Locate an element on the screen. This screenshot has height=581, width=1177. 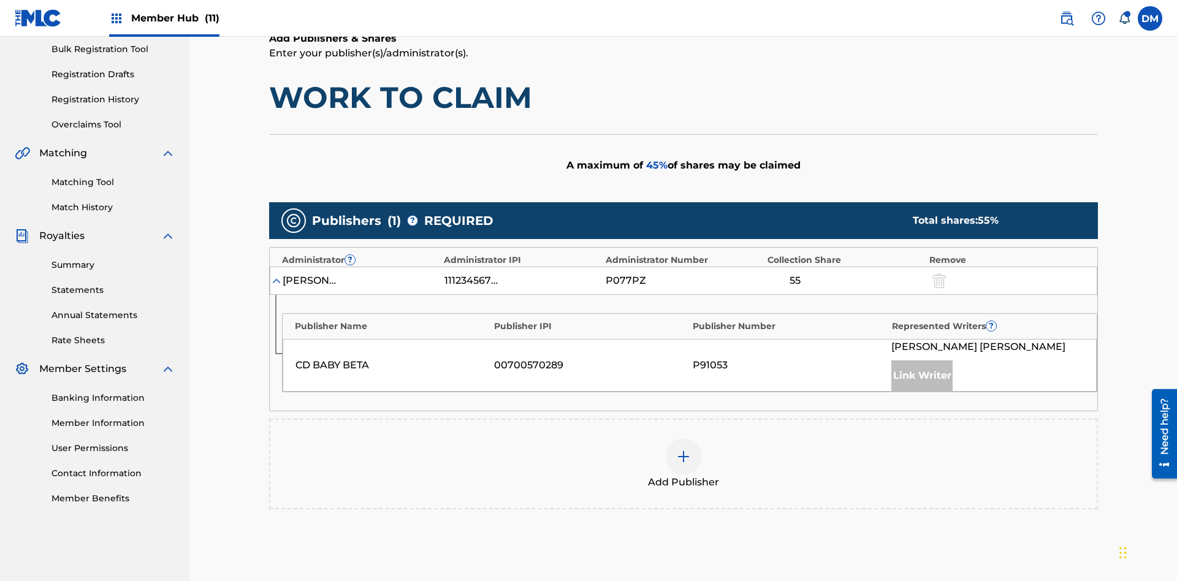
a: Matching Tool is located at coordinates (113, 182).